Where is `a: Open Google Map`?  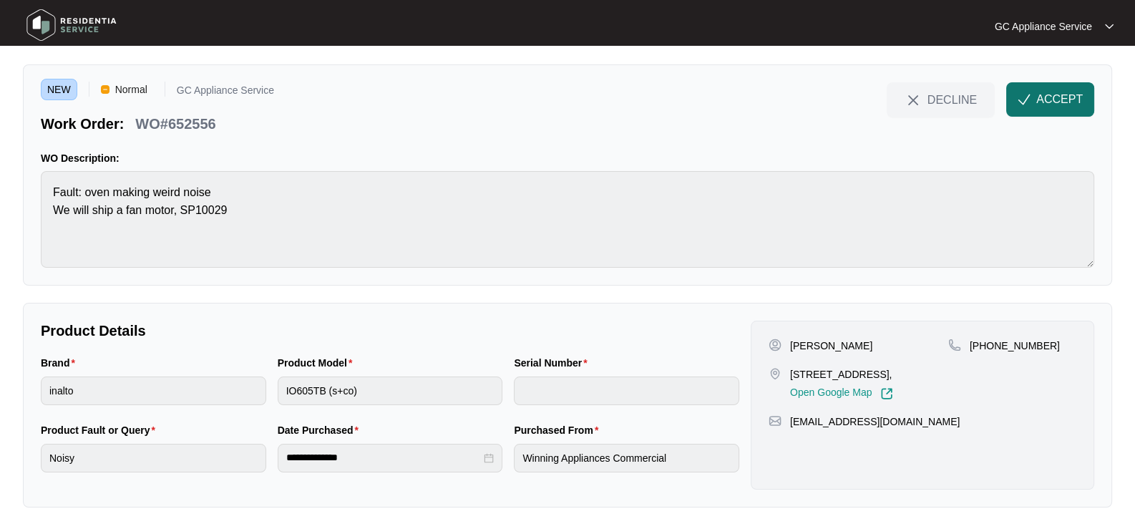 a: Open Google Map is located at coordinates (842, 394).